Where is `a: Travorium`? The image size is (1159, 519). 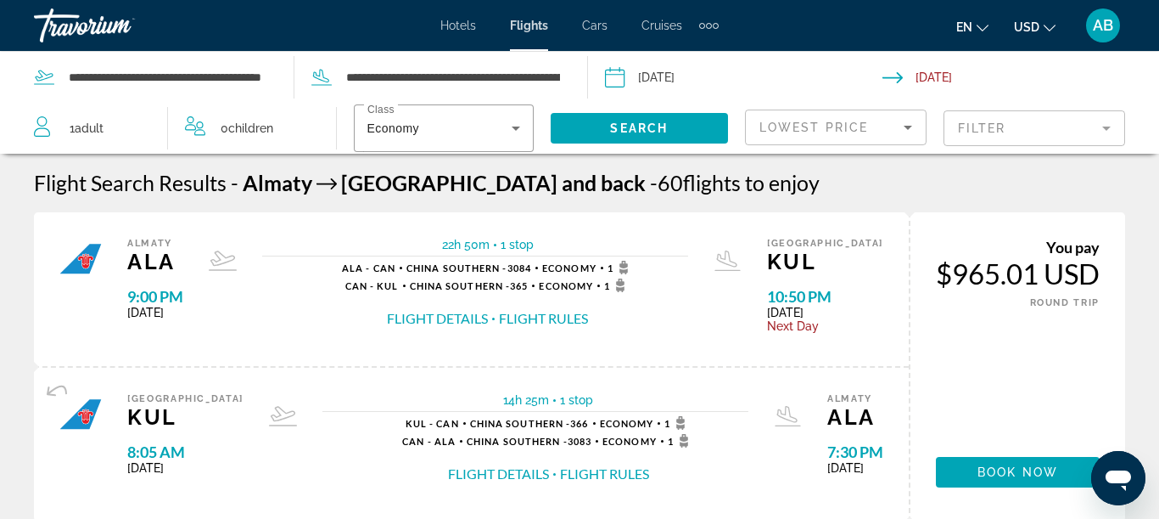 a: Travorium is located at coordinates (119, 25).